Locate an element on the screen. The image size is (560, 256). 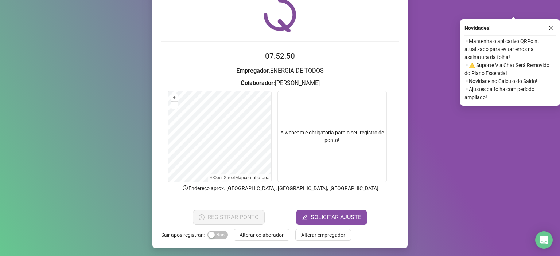
button: Alterar colaborador is located at coordinates (261, 235).